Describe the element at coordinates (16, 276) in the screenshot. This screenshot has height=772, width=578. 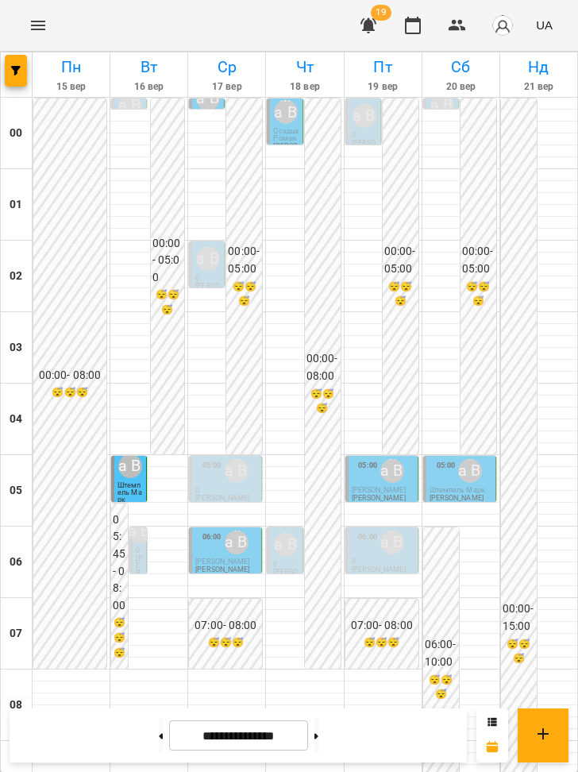
I see `h6: 02` at that location.